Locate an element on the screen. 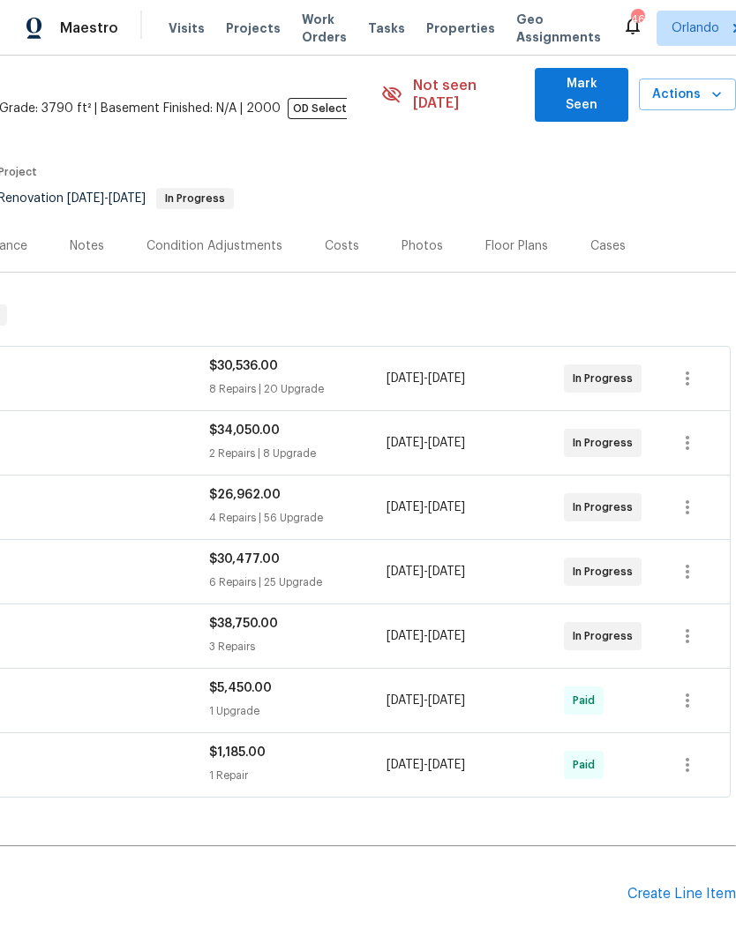 The image size is (736, 944). div: Condition Adjustments is located at coordinates (214, 246).